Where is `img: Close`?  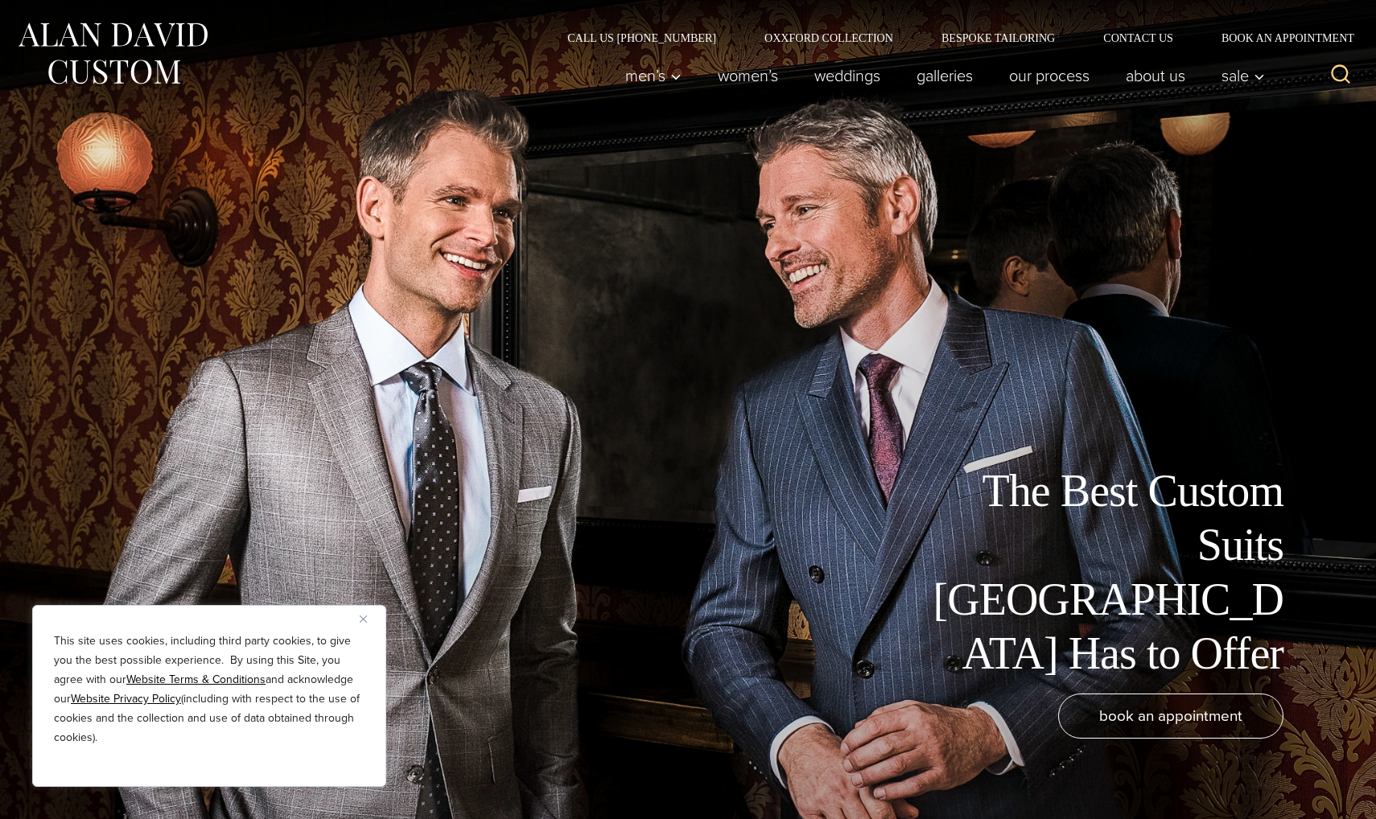 img: Close is located at coordinates (363, 619).